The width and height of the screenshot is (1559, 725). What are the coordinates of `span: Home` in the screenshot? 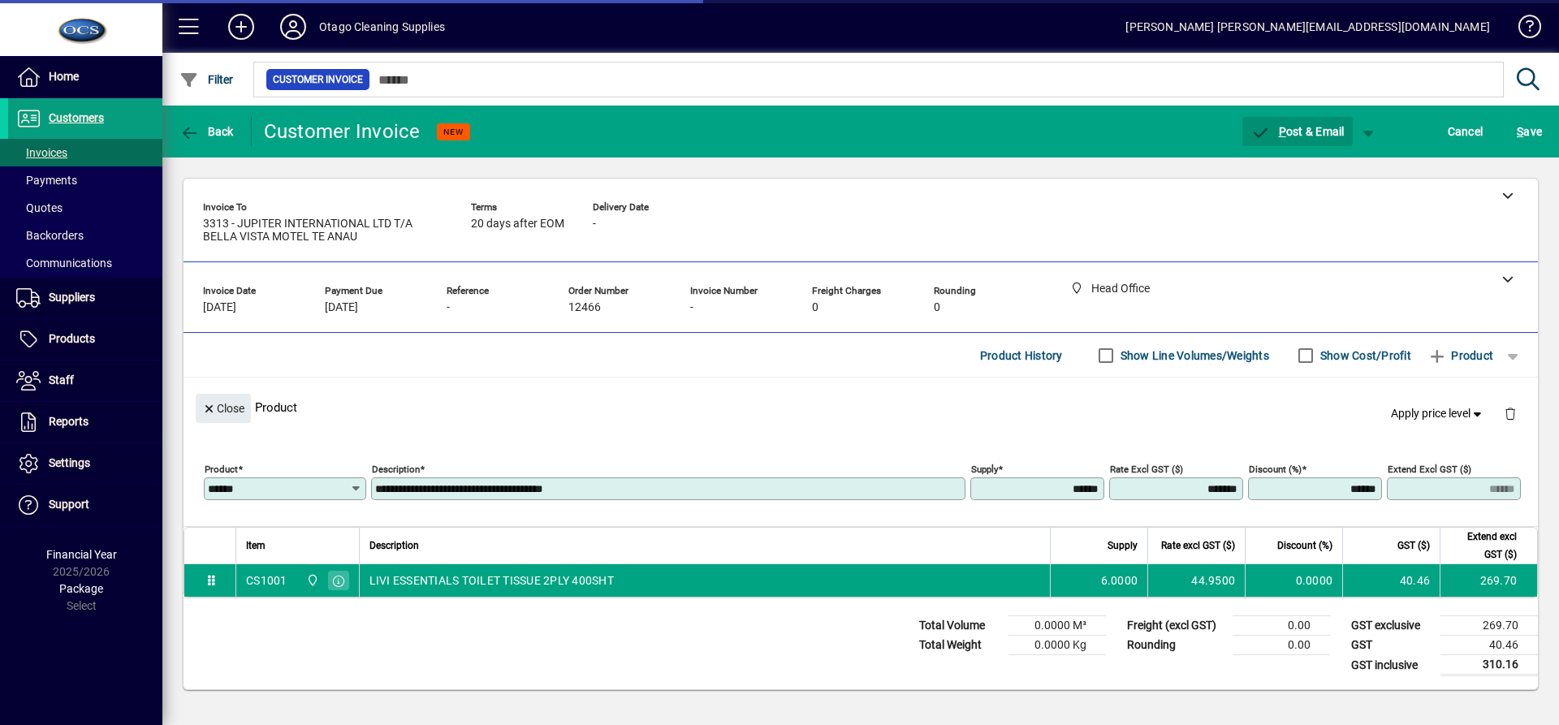 It's located at (63, 76).